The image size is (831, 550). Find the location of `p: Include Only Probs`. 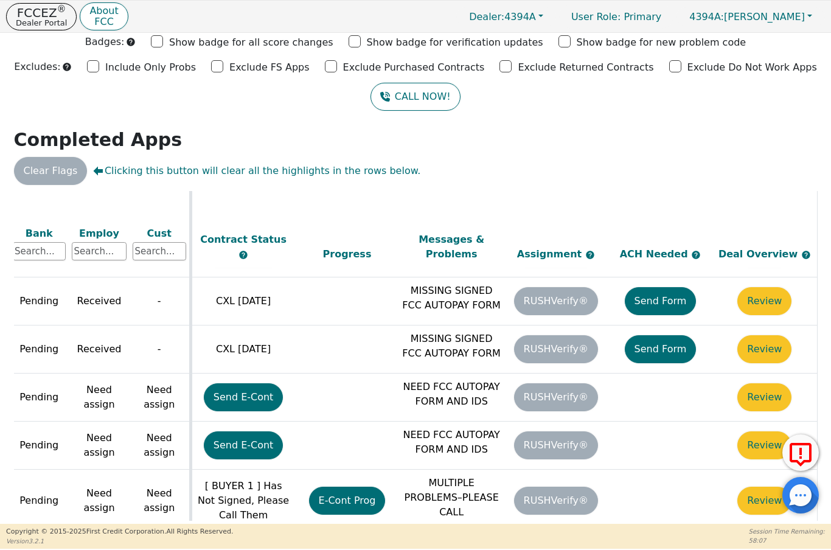

p: Include Only Probs is located at coordinates (150, 68).